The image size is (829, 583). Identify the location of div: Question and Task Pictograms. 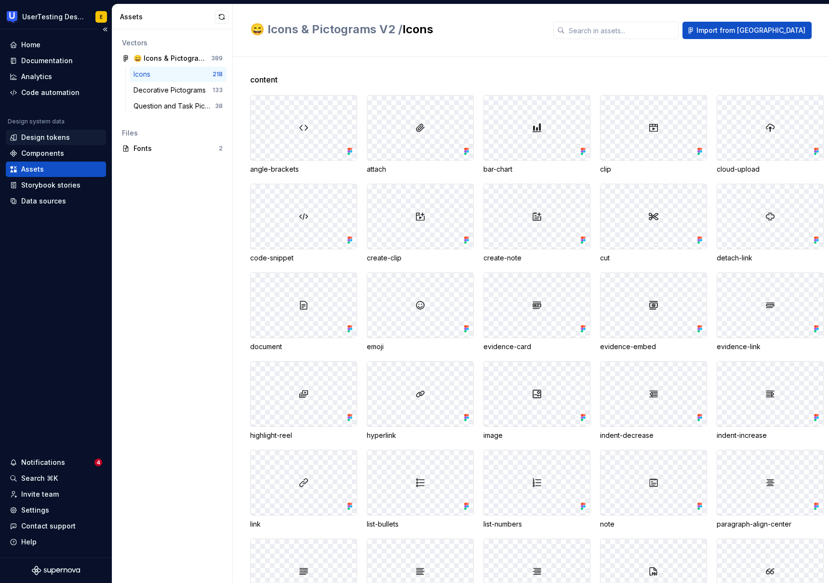
(174, 106).